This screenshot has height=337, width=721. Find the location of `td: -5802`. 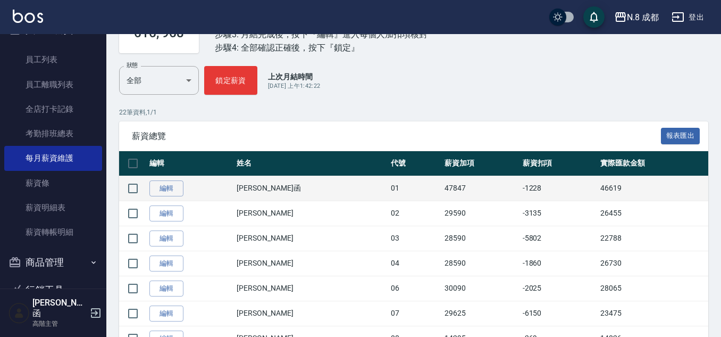

td: -5802 is located at coordinates (559, 238).